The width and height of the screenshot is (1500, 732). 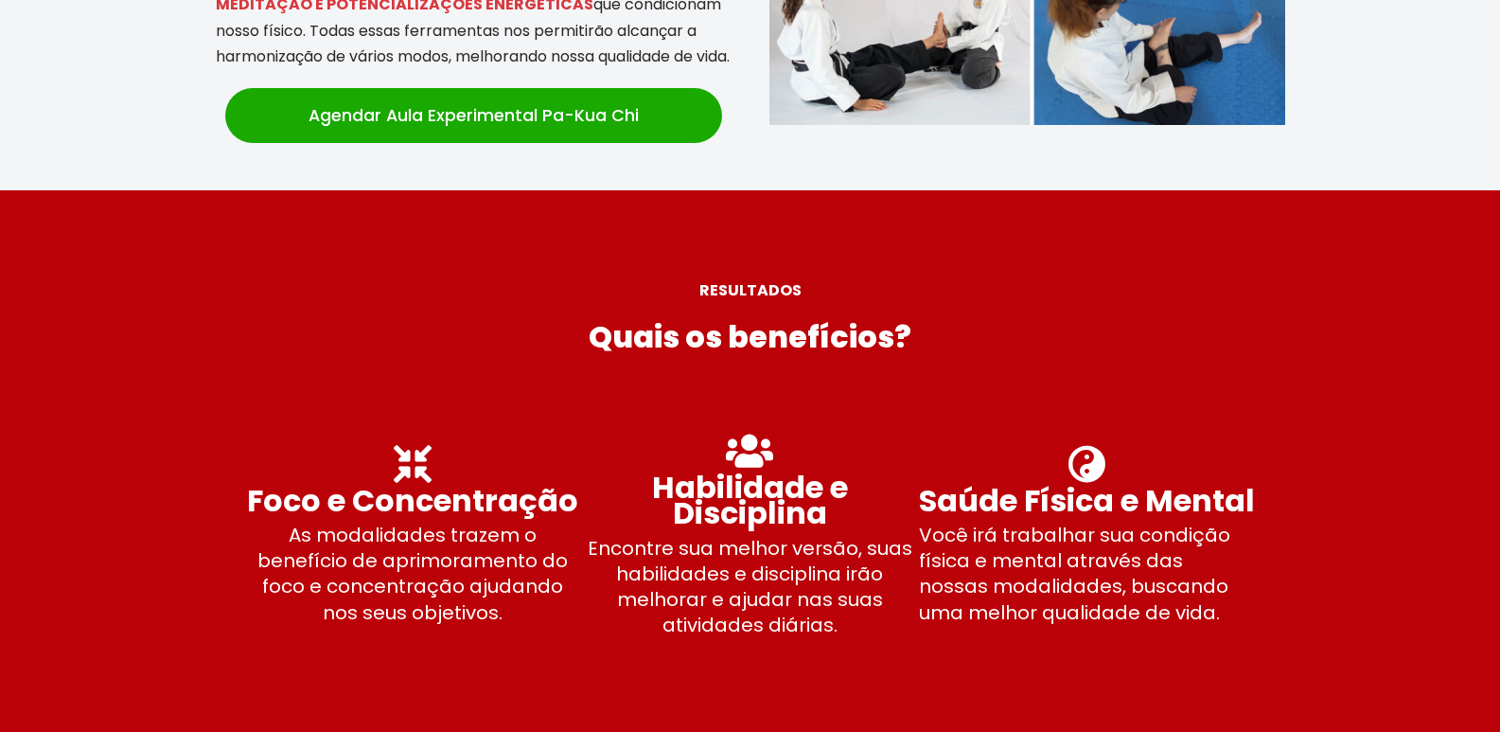 I want to click on p: Você irá trabalhar sua condição física e mental através das nossas modalidades, buscando uma melh..., so click(x=1088, y=574).